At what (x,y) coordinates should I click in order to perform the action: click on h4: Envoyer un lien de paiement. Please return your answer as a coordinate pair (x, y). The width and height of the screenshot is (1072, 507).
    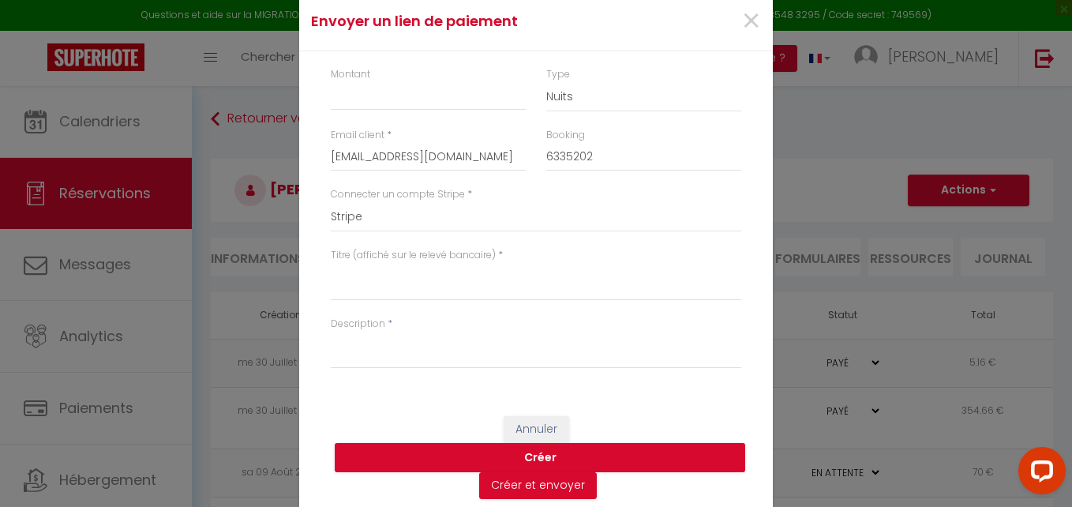
    Looking at the image, I should click on (457, 21).